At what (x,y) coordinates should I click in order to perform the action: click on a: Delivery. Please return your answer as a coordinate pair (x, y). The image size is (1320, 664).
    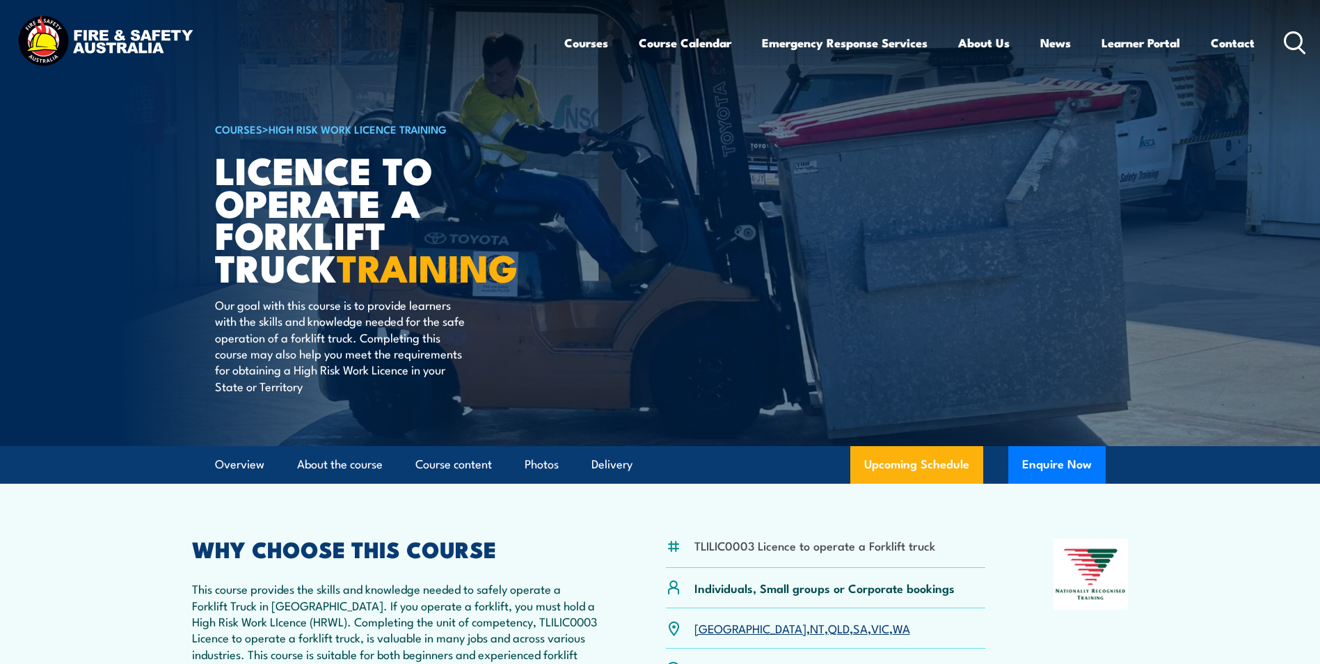
    Looking at the image, I should click on (612, 464).